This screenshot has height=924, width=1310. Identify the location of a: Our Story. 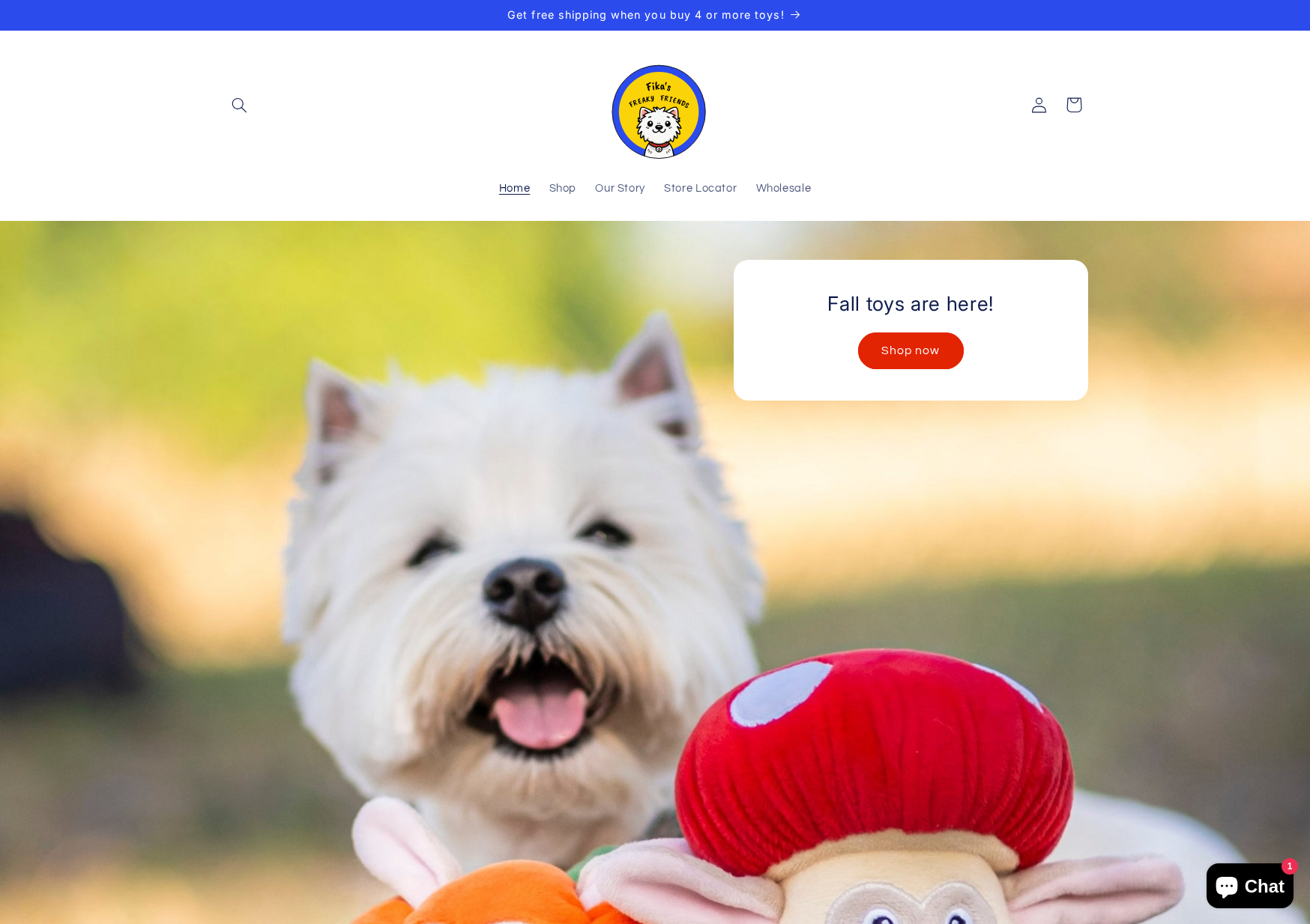
(620, 189).